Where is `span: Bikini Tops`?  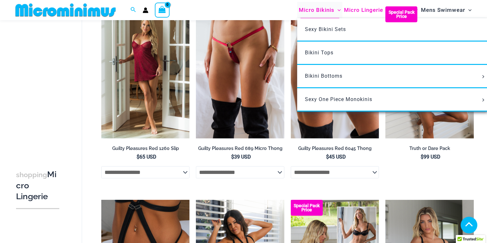
span: Bikini Tops is located at coordinates (319, 53).